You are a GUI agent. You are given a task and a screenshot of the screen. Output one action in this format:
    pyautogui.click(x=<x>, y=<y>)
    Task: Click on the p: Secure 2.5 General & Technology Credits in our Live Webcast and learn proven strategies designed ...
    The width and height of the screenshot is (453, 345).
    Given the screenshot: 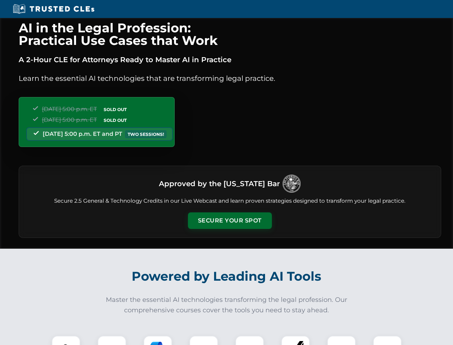 What is the action you would take?
    pyautogui.click(x=230, y=201)
    